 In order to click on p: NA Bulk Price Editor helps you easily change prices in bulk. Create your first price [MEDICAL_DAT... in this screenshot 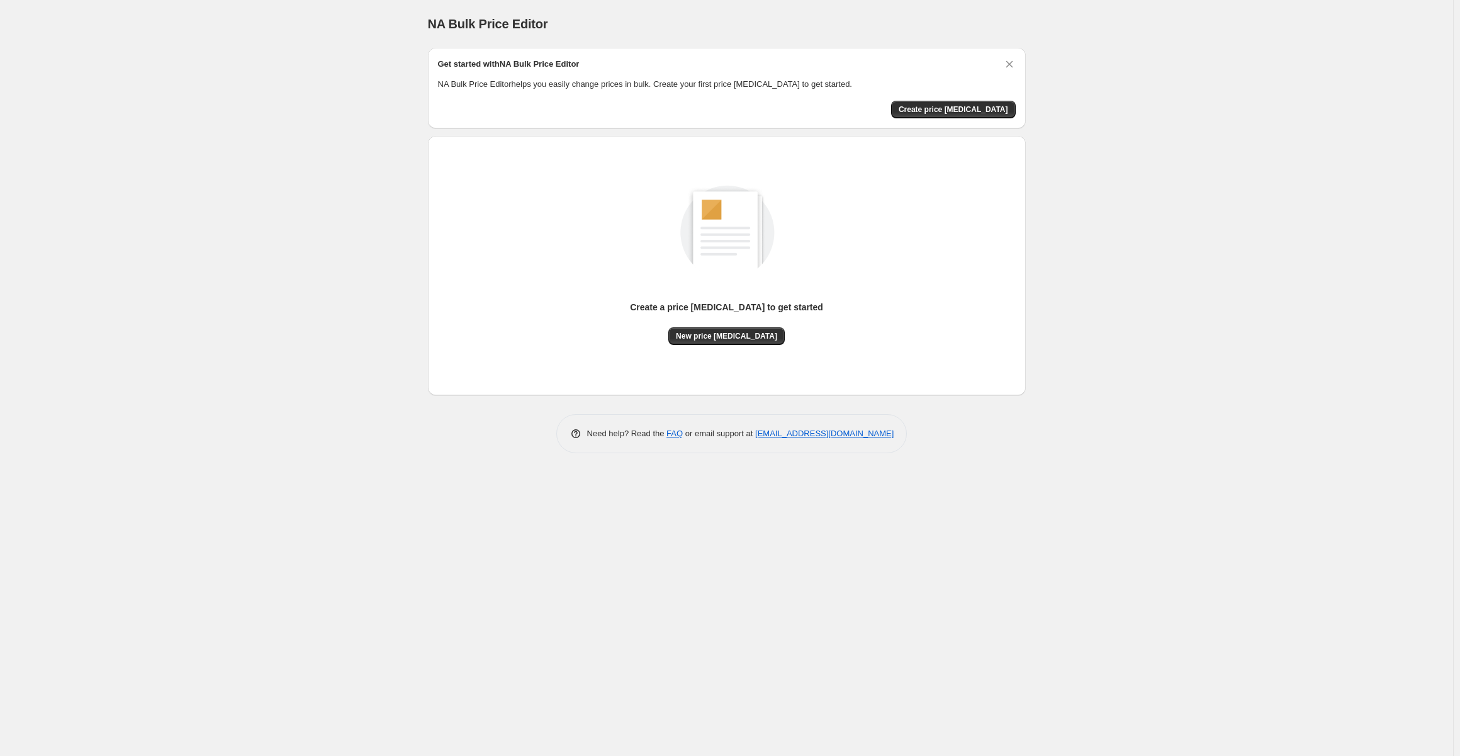, I will do `click(727, 84)`.